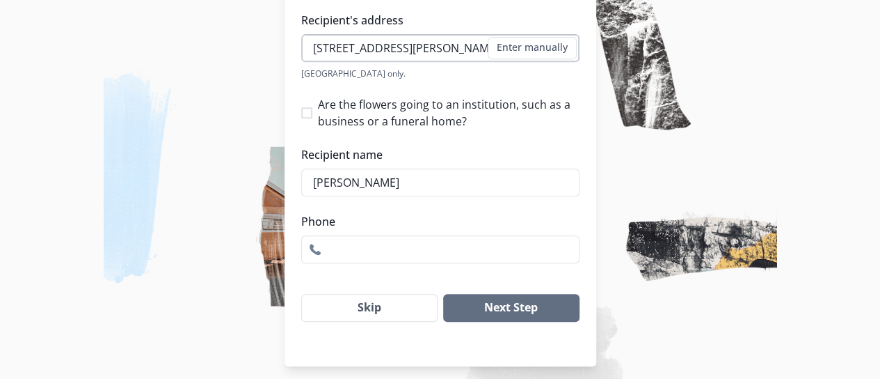  I want to click on label: Recipient's address, so click(436, 20).